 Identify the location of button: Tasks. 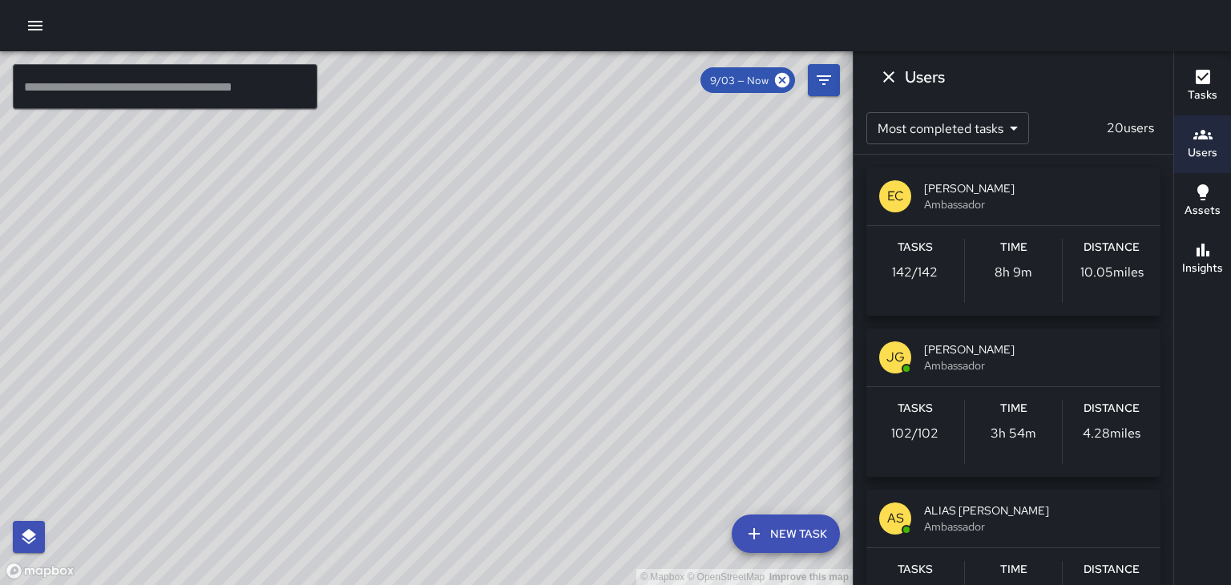
(1202, 87).